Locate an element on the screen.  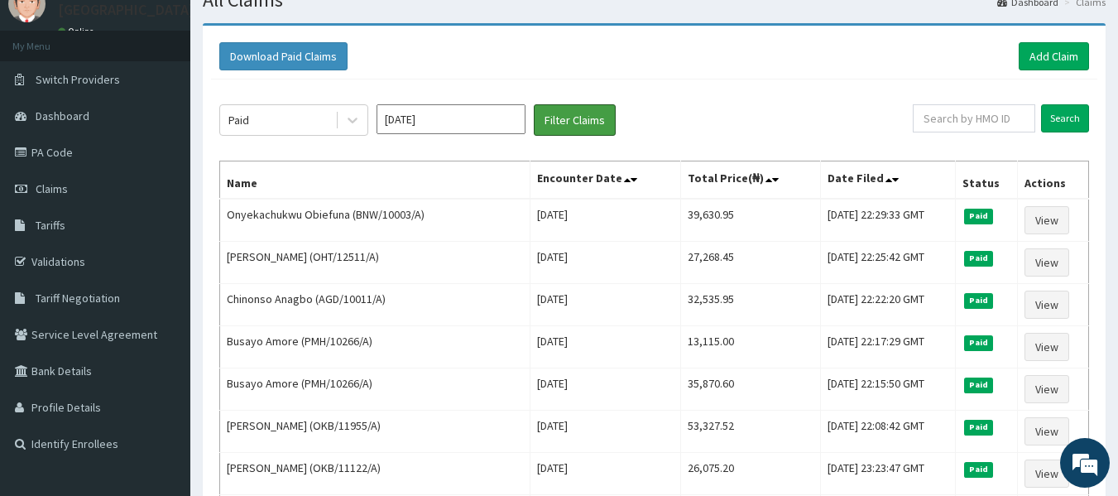
td: 26,075.20 is located at coordinates (751, 474).